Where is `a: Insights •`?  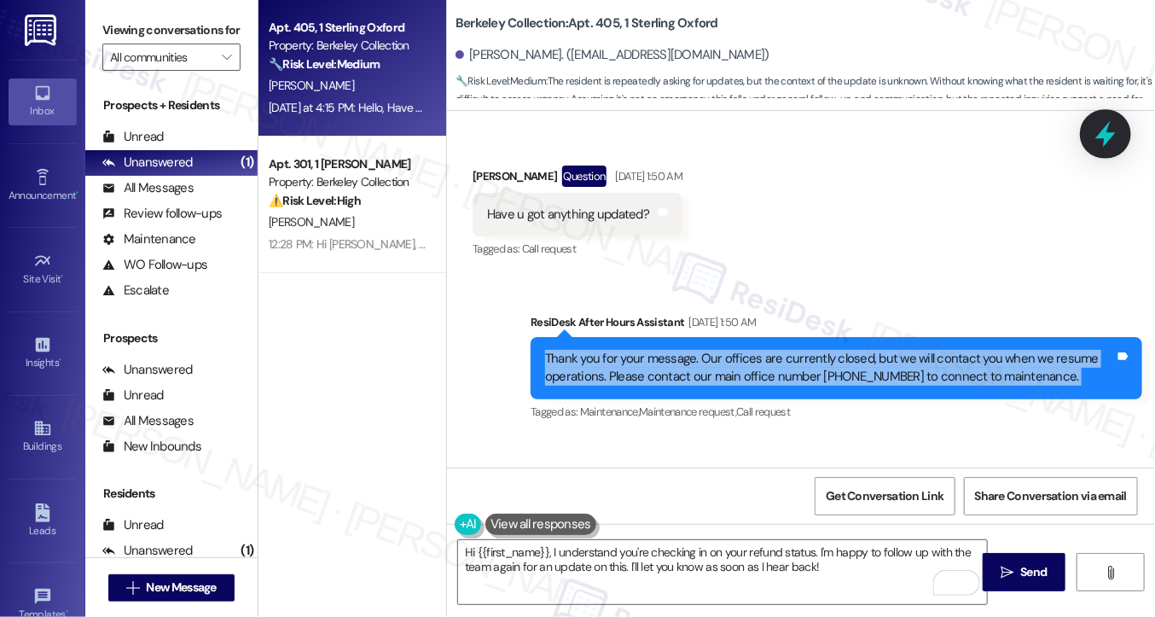 a: Insights • is located at coordinates (43, 353).